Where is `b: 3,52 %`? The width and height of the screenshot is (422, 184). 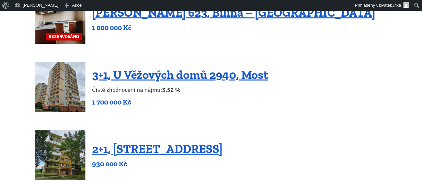
b: 3,52 % is located at coordinates (171, 90).